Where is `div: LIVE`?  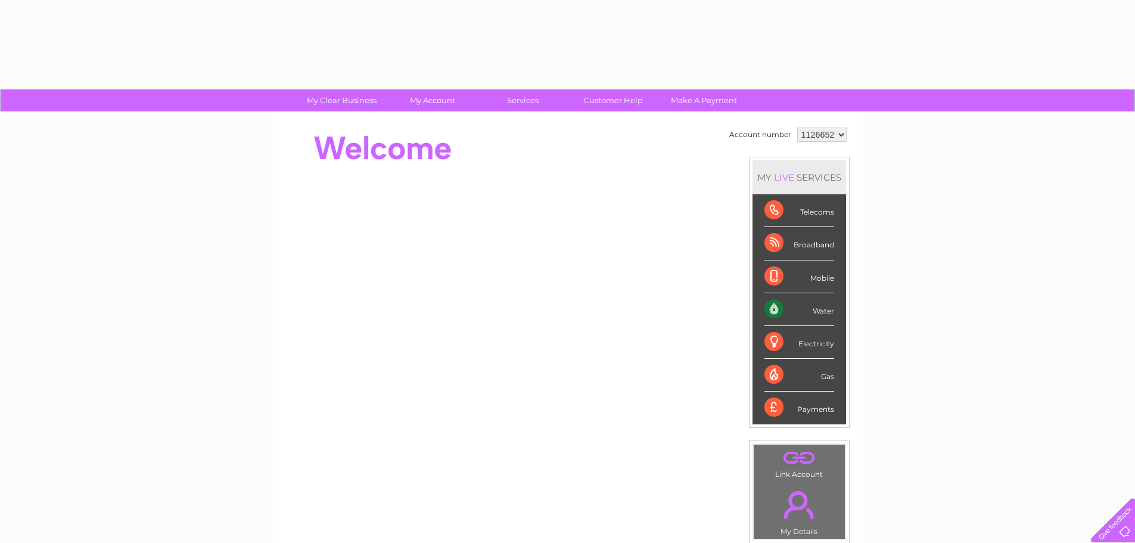 div: LIVE is located at coordinates (784, 177).